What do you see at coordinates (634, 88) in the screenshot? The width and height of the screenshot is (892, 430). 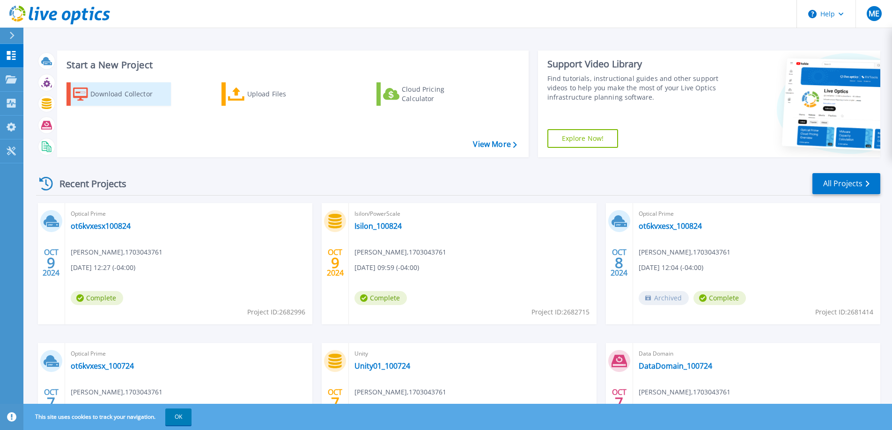 I see `div: Find tutorials, instructional guides and other support videos to help you make the most of your L...` at bounding box center [634, 88].